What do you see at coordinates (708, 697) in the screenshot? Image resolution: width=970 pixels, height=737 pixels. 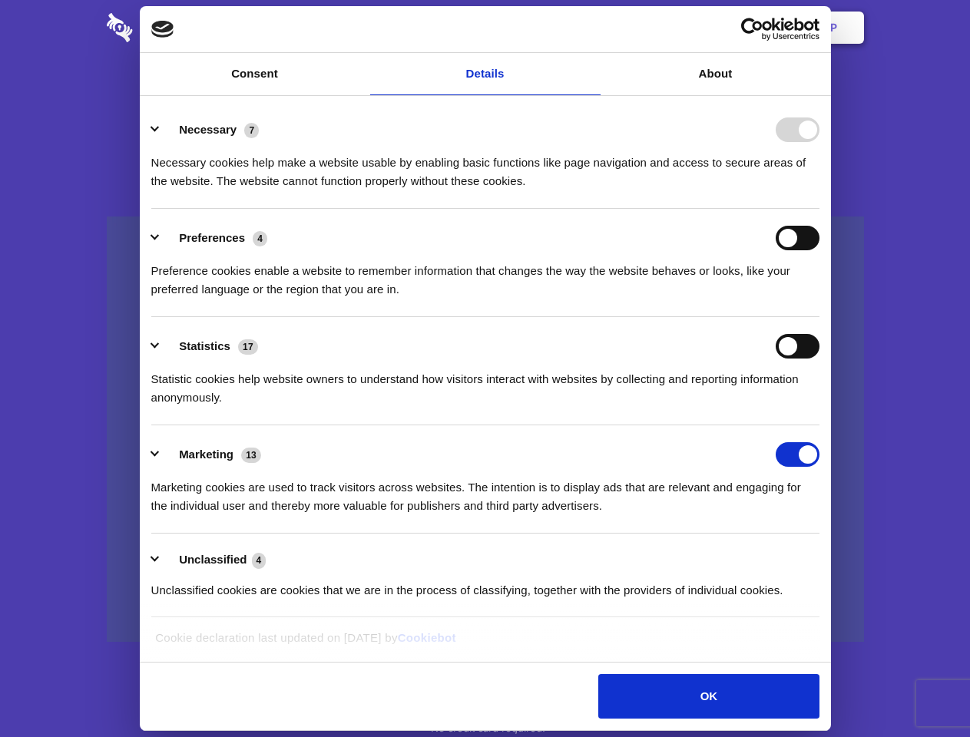 I see `button: OK` at bounding box center [708, 697].